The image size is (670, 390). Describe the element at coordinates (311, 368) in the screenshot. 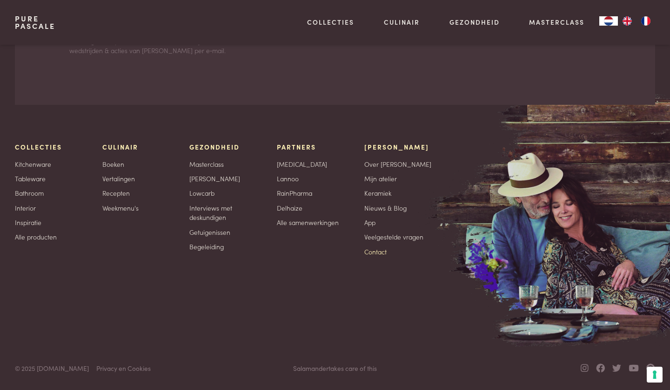

I see `a: Salamander` at that location.